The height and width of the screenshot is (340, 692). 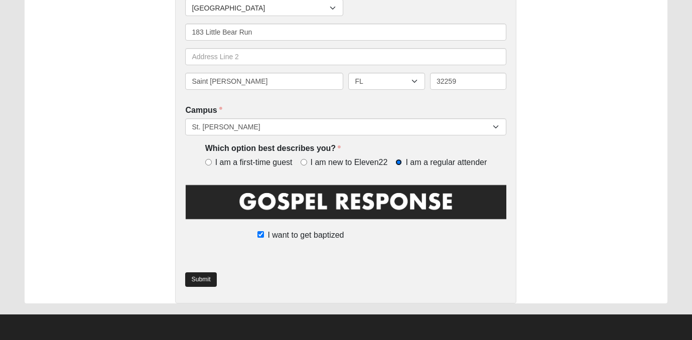 What do you see at coordinates (260, 234) in the screenshot?
I see `input: I want to get baptized` at bounding box center [260, 234].